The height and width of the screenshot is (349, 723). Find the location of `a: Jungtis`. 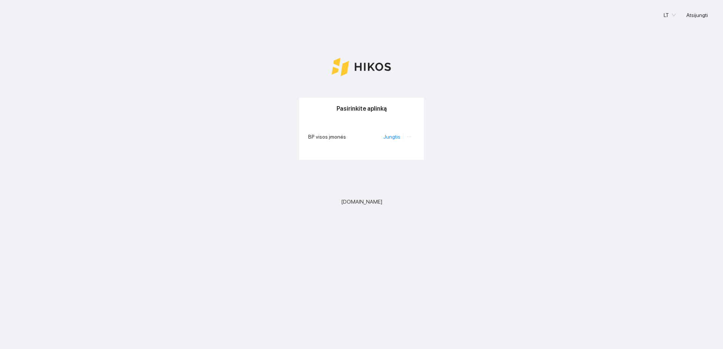

a: Jungtis is located at coordinates (391, 137).